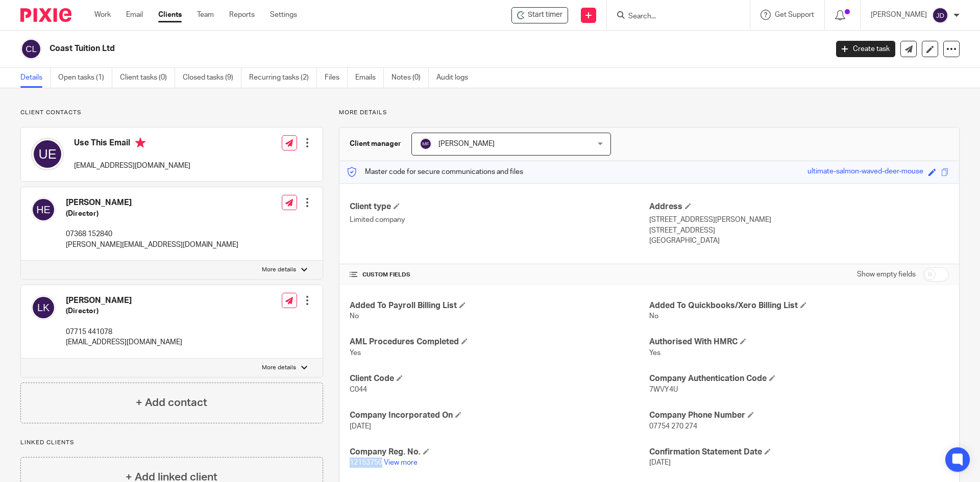 This screenshot has width=980, height=482. Describe the element at coordinates (799, 342) in the screenshot. I see `h4: Authorised With HMRC` at that location.